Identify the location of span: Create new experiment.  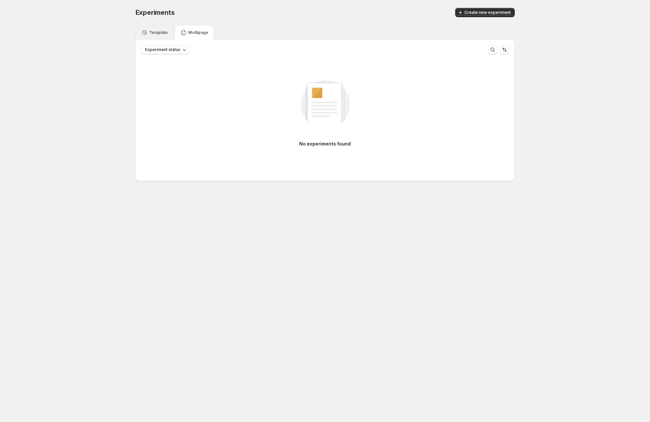
(488, 13).